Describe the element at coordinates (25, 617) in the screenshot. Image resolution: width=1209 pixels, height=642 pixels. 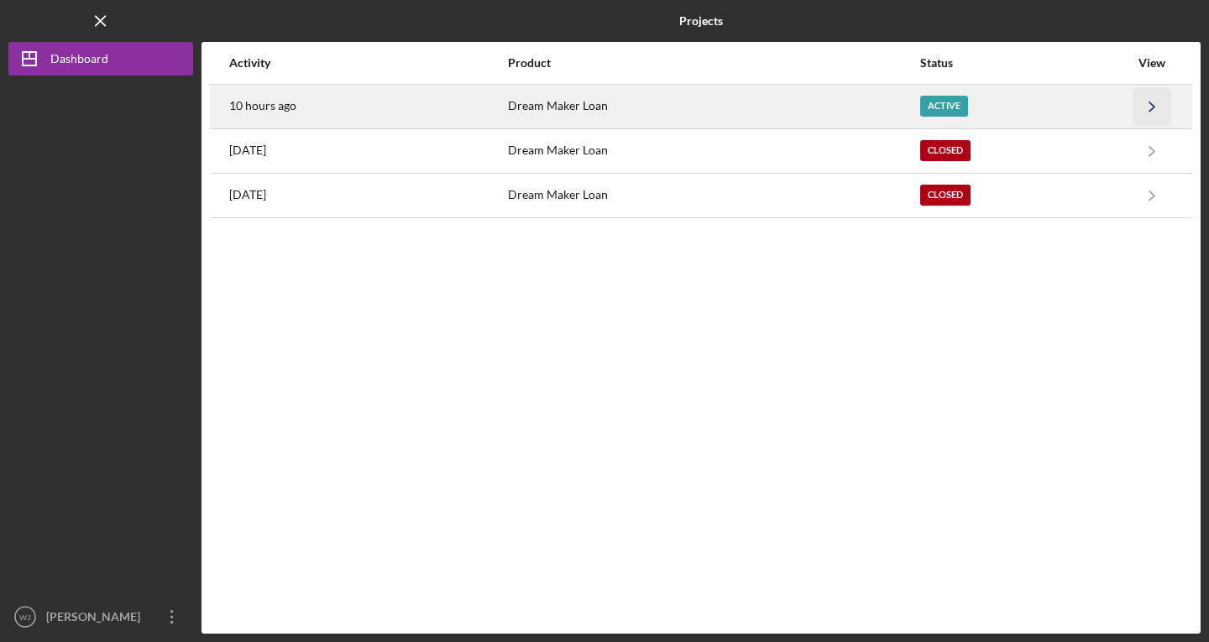
I see `text: WJ` at that location.